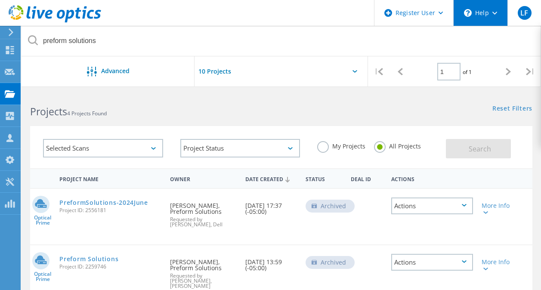  What do you see at coordinates (103, 148) in the screenshot?
I see `div: Selected Scans` at bounding box center [103, 148].